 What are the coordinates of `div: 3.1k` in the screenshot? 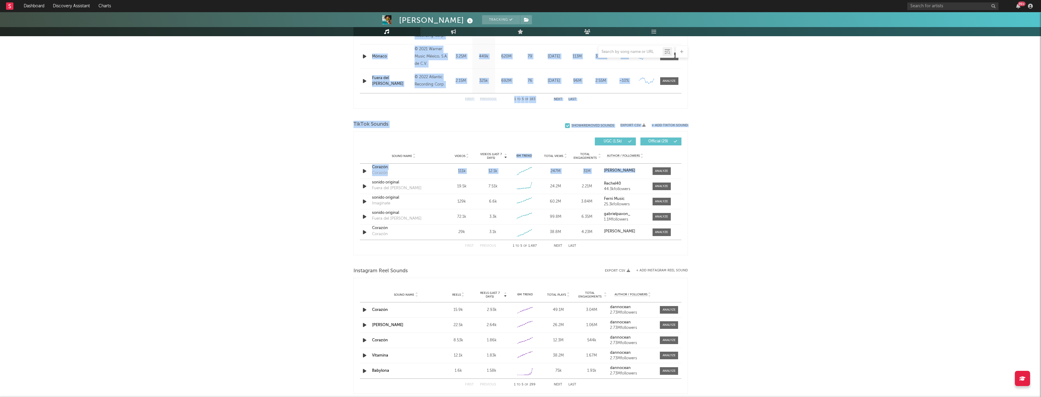 It's located at (493, 232).